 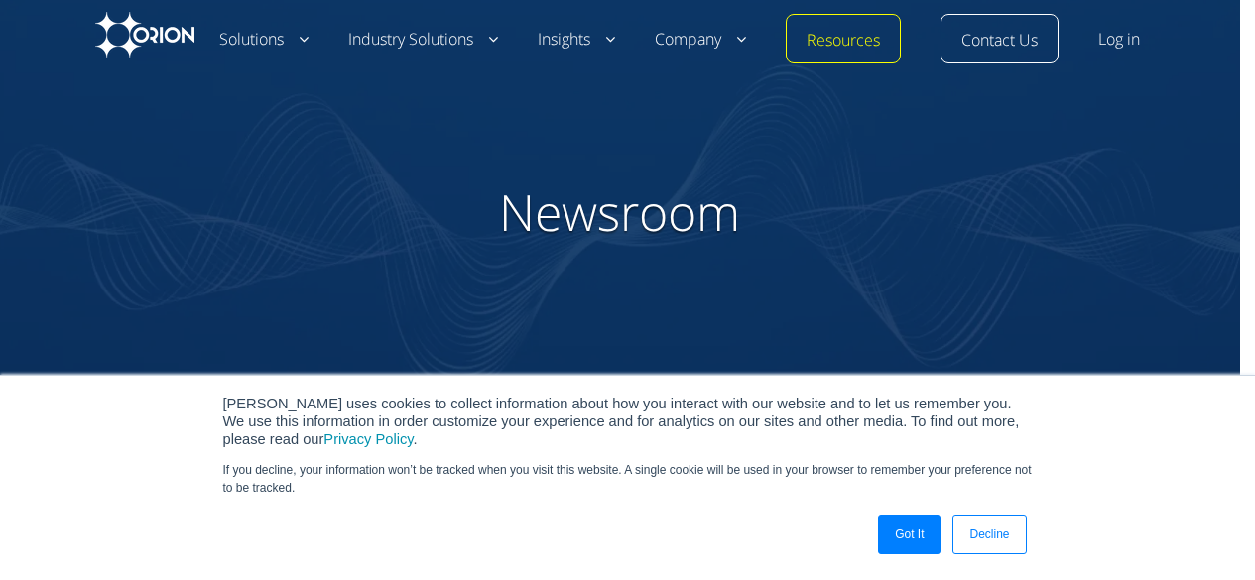 What do you see at coordinates (843, 41) in the screenshot?
I see `a: Resources` at bounding box center [843, 41].